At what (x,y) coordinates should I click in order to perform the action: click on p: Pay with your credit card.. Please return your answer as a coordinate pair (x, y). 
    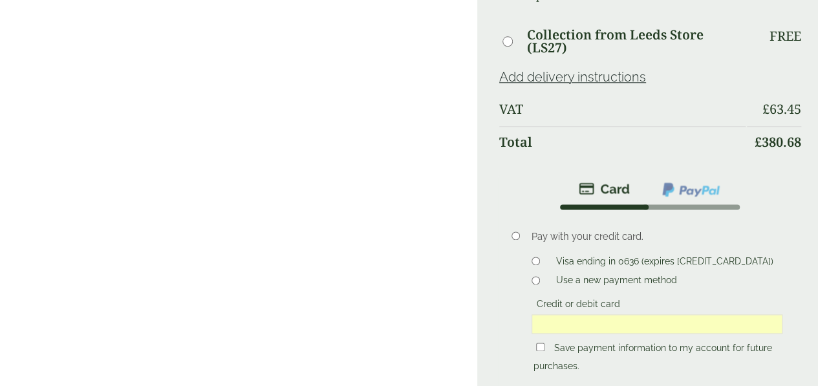
    Looking at the image, I should click on (657, 237).